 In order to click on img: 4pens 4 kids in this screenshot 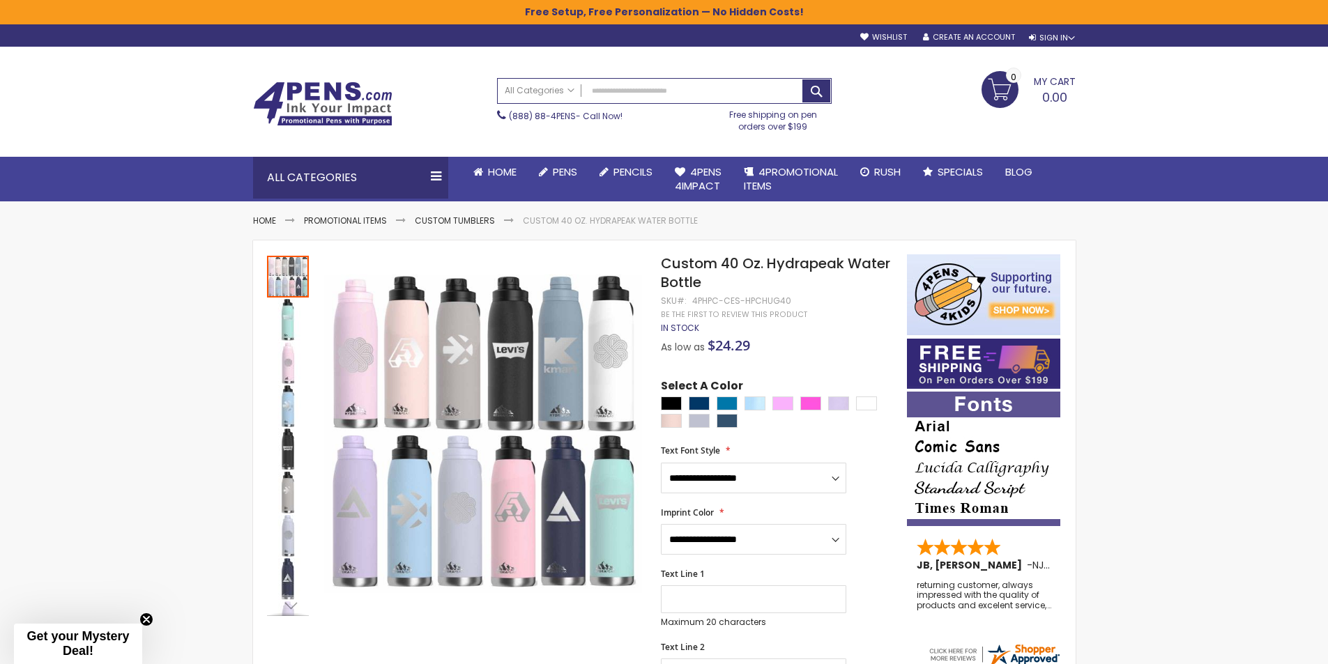, I will do `click(984, 295)`.